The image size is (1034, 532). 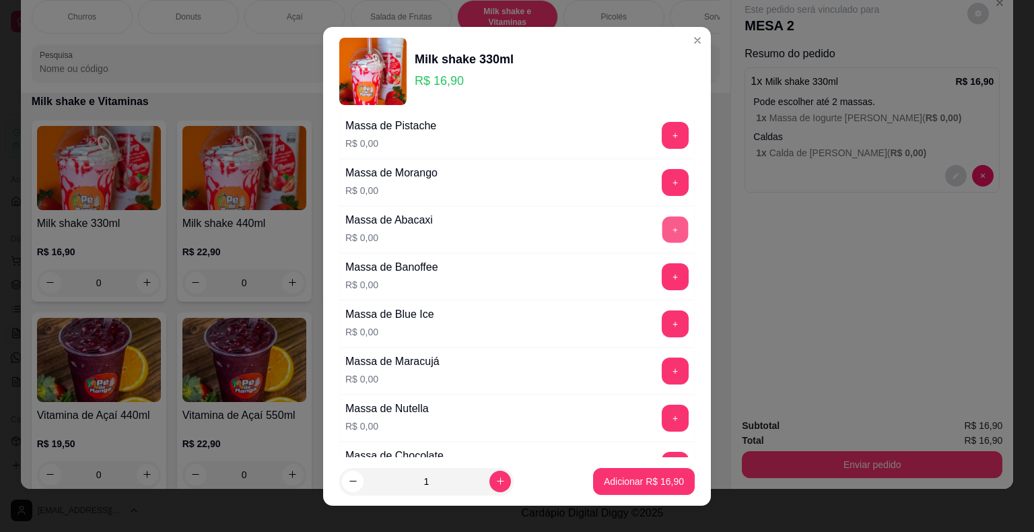 I want to click on button: increase-product-quantity, so click(x=500, y=481).